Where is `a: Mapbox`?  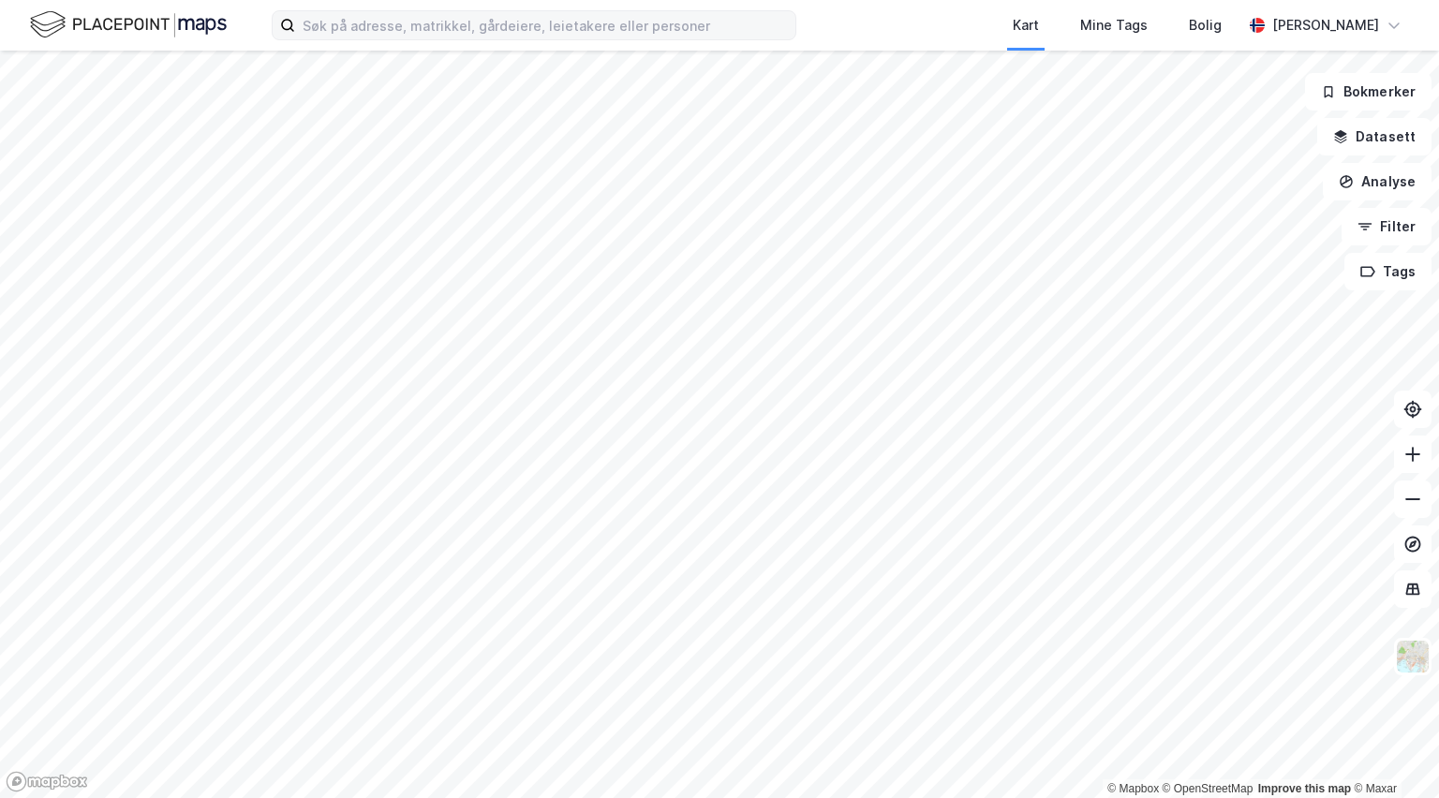 a: Mapbox is located at coordinates (1133, 789).